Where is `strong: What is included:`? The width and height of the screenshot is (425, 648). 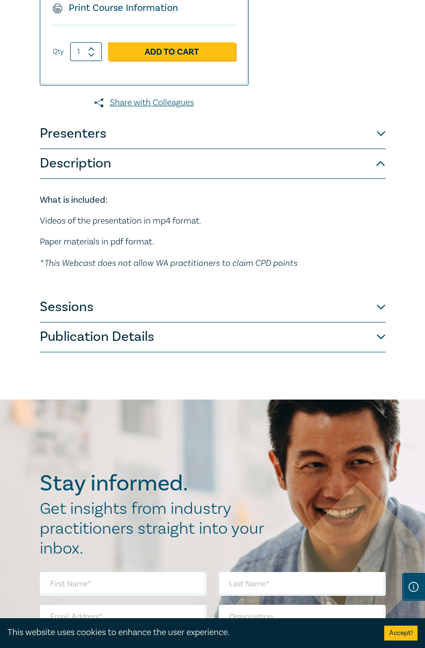 strong: What is included: is located at coordinates (74, 200).